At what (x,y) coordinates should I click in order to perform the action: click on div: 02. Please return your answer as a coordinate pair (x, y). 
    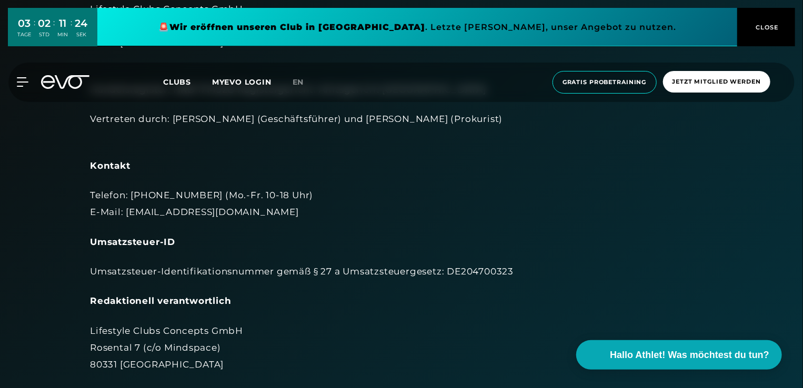
    Looking at the image, I should click on (45, 23).